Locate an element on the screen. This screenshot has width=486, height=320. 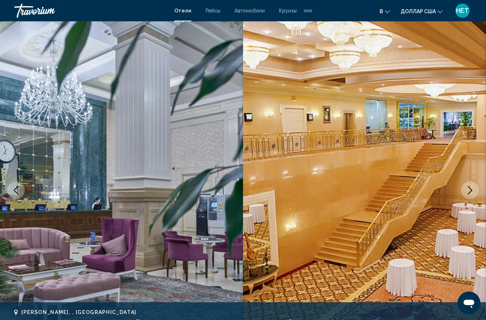
a: Отели is located at coordinates (183, 11).